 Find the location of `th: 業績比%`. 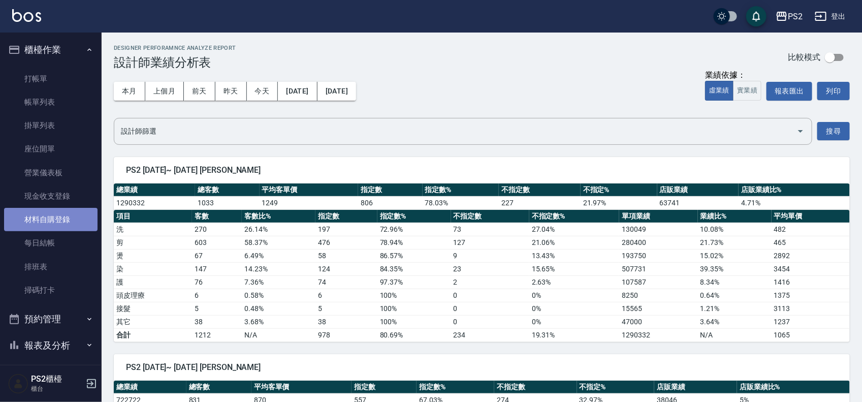

th: 業績比% is located at coordinates (734, 216).